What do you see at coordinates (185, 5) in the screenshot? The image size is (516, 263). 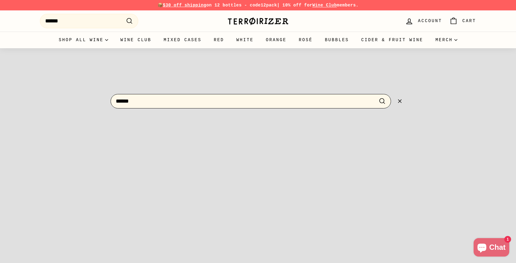 I see `span: $30 off shipping` at bounding box center [185, 5].